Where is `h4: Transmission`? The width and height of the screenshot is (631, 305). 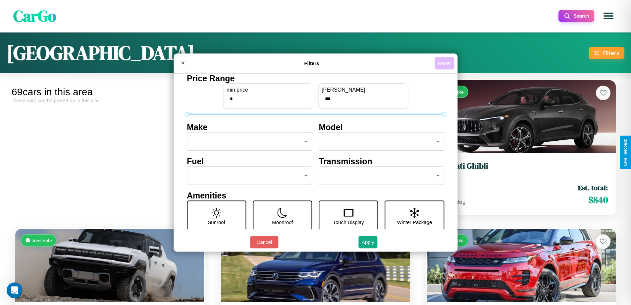
h4: Transmission is located at coordinates (382, 161).